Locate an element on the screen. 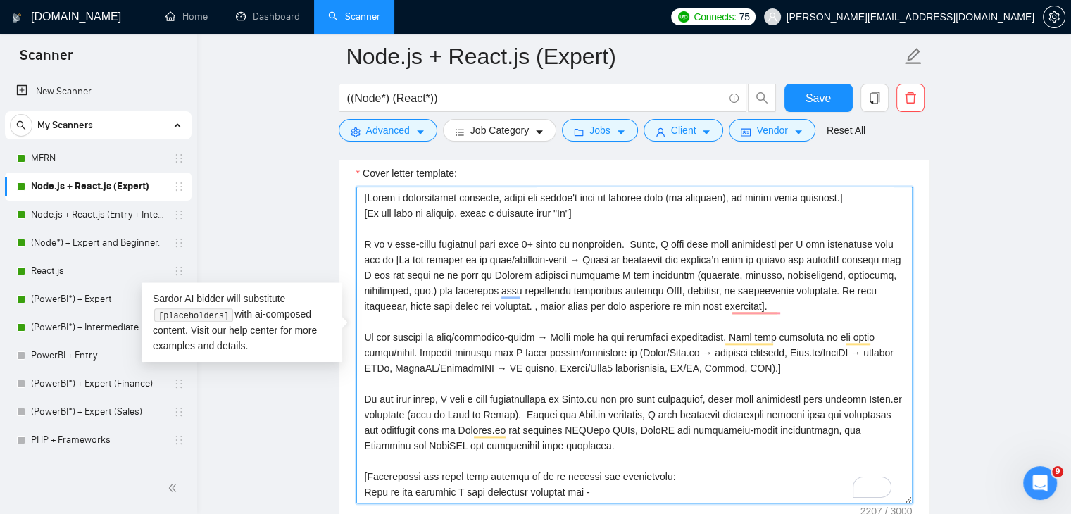 This screenshot has height=514, width=1071. a: PowerBI + Entry is located at coordinates (98, 356).